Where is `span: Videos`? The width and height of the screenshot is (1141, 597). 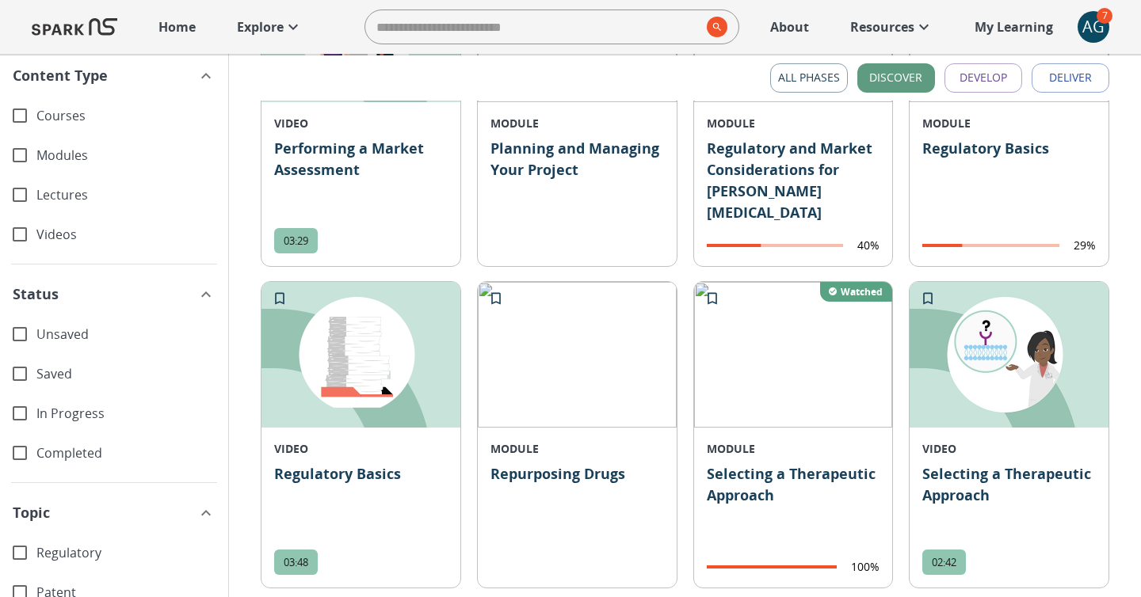 span: Videos is located at coordinates (126, 234).